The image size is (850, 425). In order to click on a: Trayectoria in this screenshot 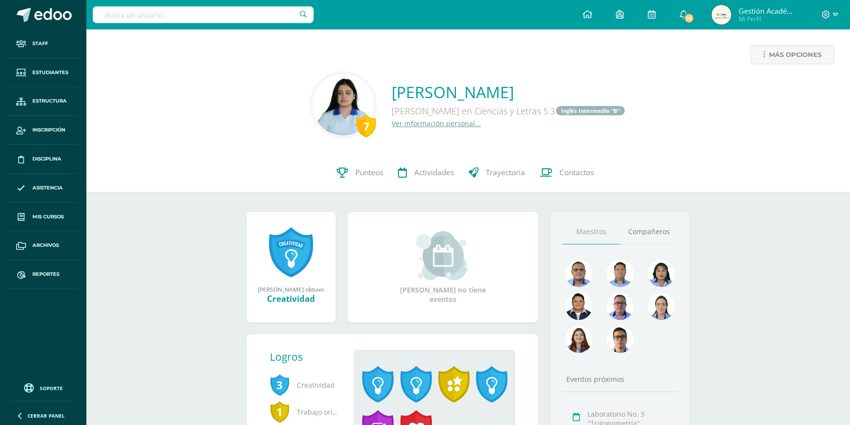, I will do `click(497, 173)`.